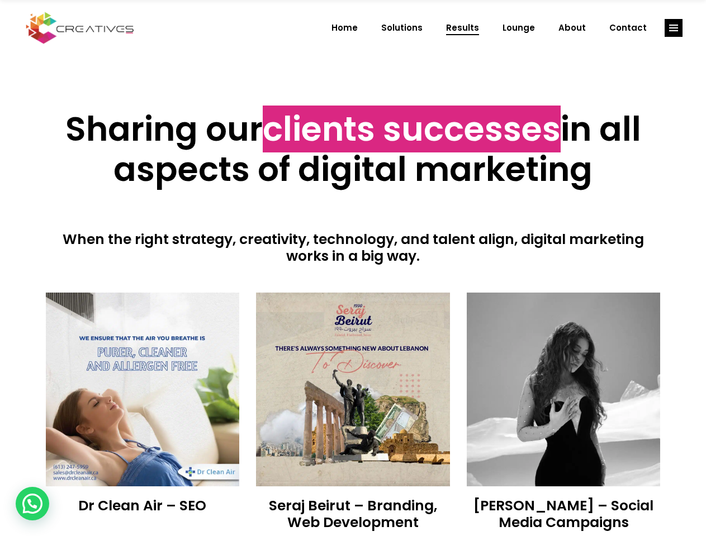  I want to click on a: Lounge, so click(519, 28).